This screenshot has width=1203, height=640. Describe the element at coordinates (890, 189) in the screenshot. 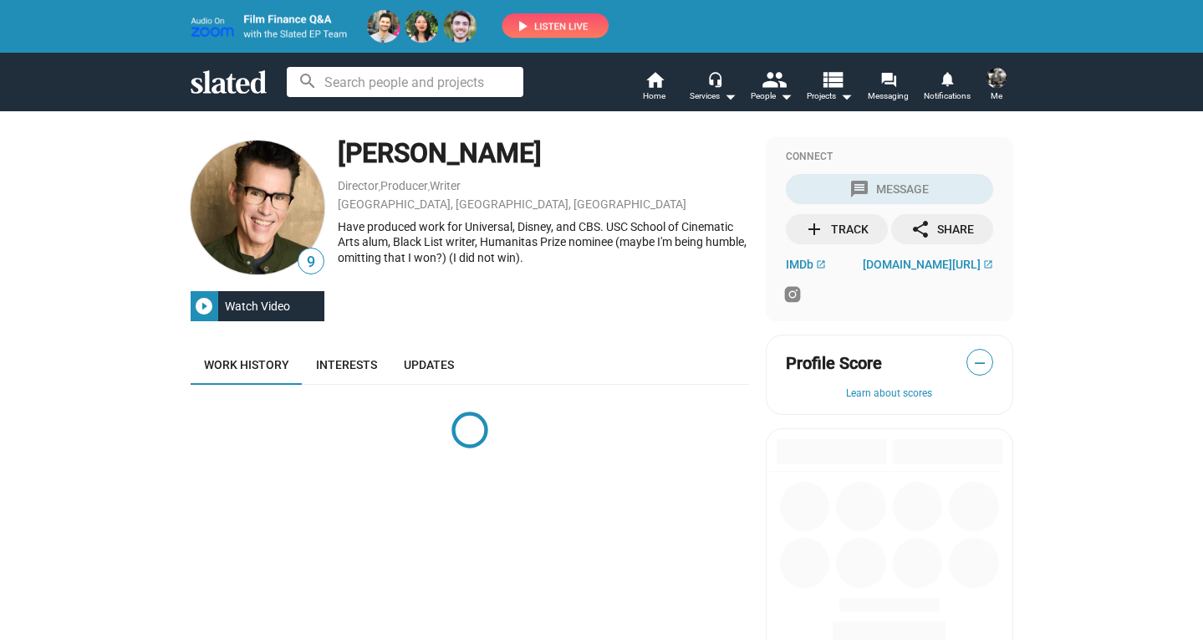

I see `button: Message` at that location.